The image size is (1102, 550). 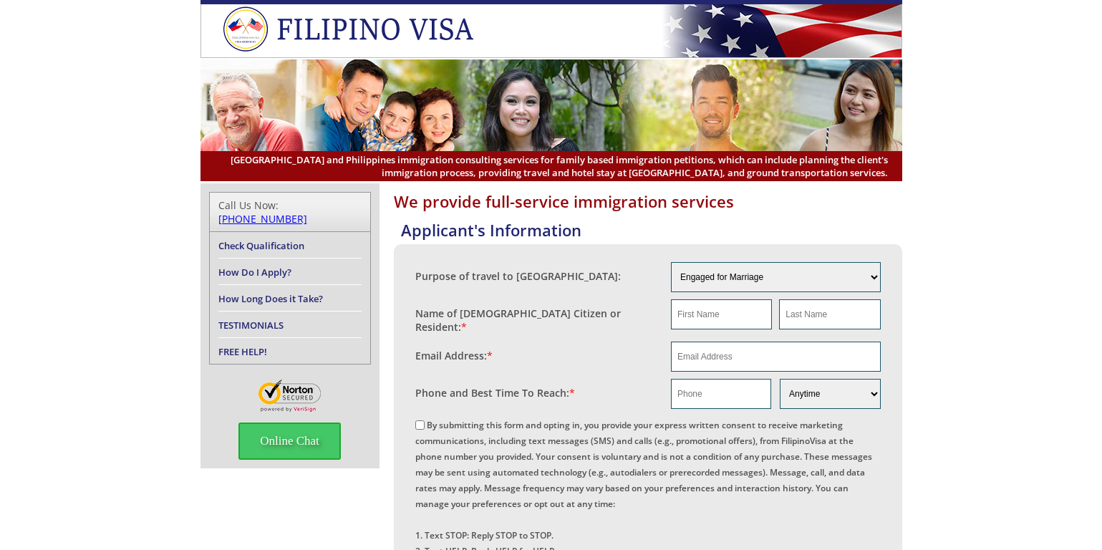 What do you see at coordinates (495, 392) in the screenshot?
I see `label: Phone and Best Time To Reach:` at bounding box center [495, 392].